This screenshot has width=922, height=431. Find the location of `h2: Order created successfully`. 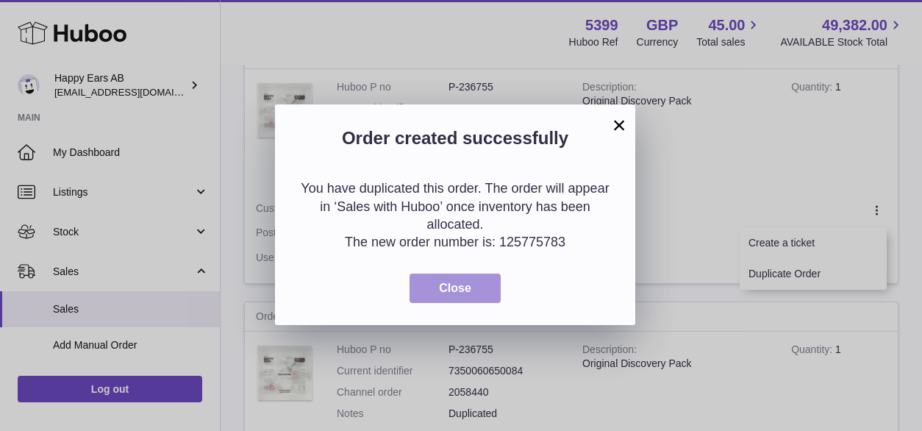

h2: Order created successfully is located at coordinates (455, 142).